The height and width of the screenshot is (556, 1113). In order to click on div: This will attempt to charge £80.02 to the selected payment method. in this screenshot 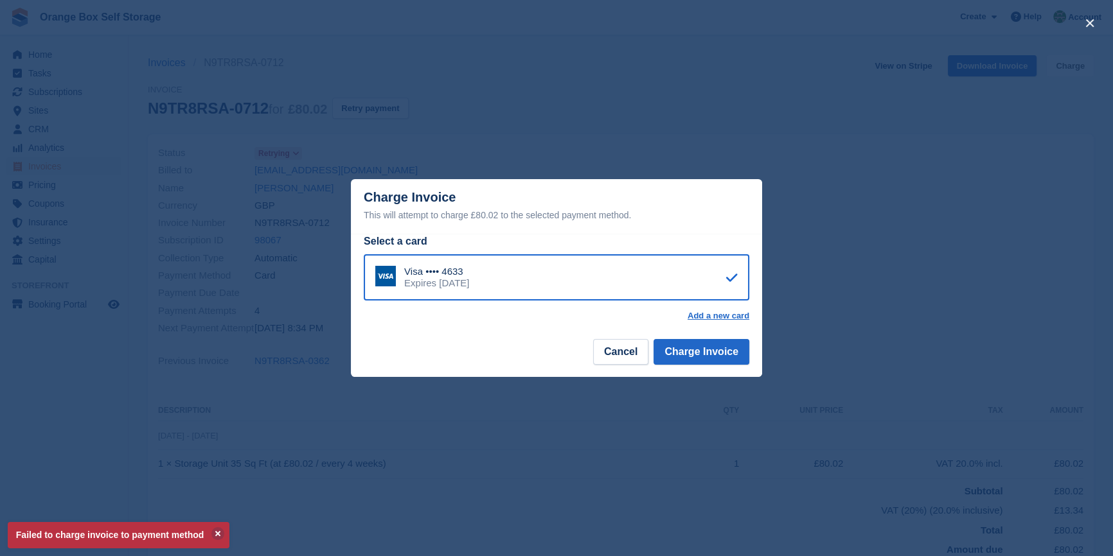, I will do `click(556, 215)`.